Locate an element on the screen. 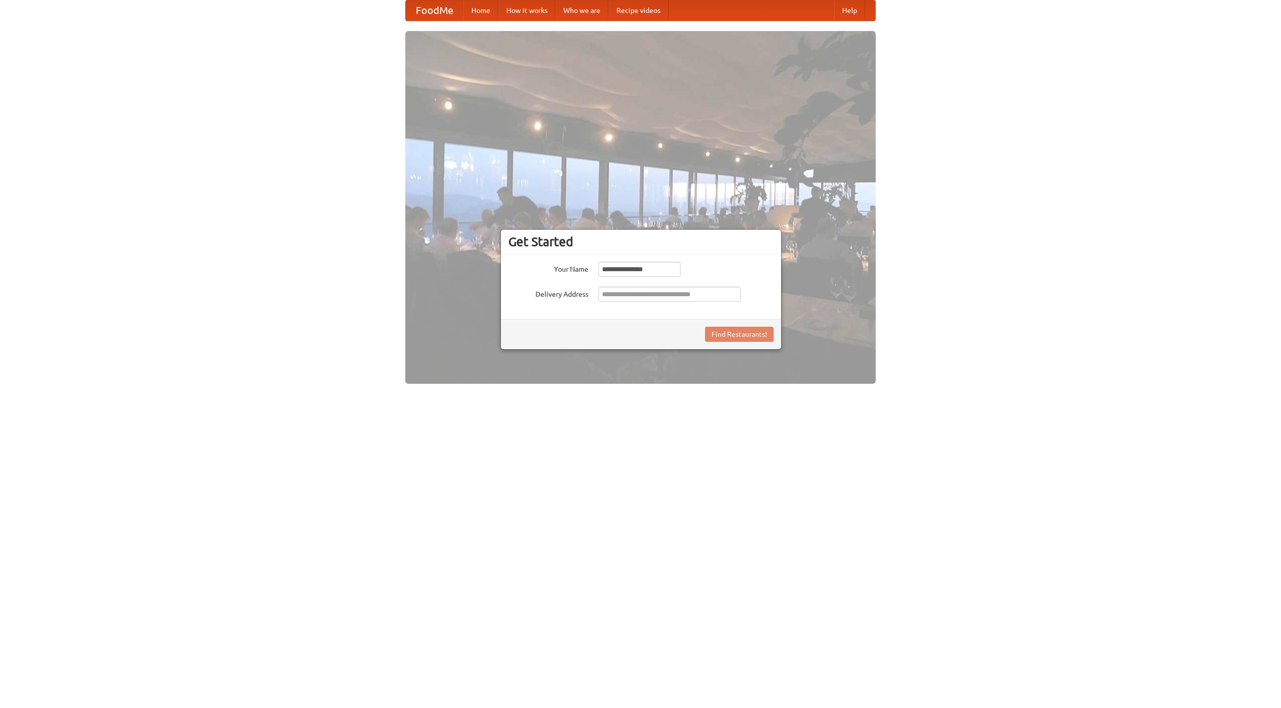  label: Your Name is located at coordinates (548, 268).